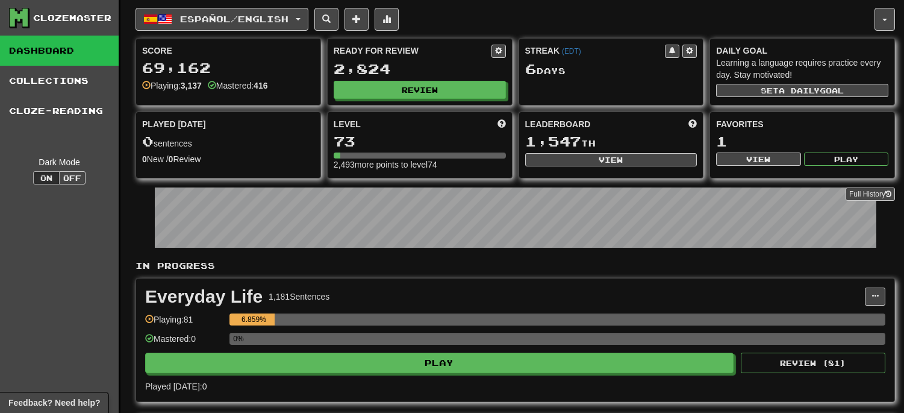 The height and width of the screenshot is (413, 904). What do you see at coordinates (46, 178) in the screenshot?
I see `button: On` at bounding box center [46, 178].